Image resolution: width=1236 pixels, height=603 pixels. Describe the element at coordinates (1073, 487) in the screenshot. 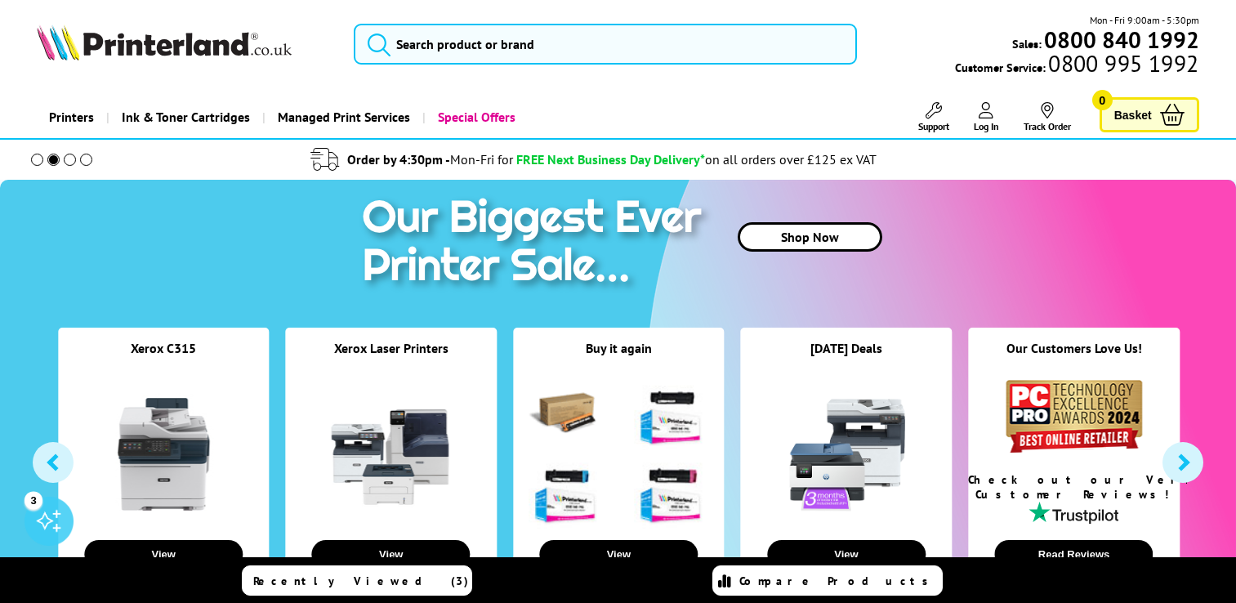

I see `div: Check out our Verified Customer Reviews!` at that location.